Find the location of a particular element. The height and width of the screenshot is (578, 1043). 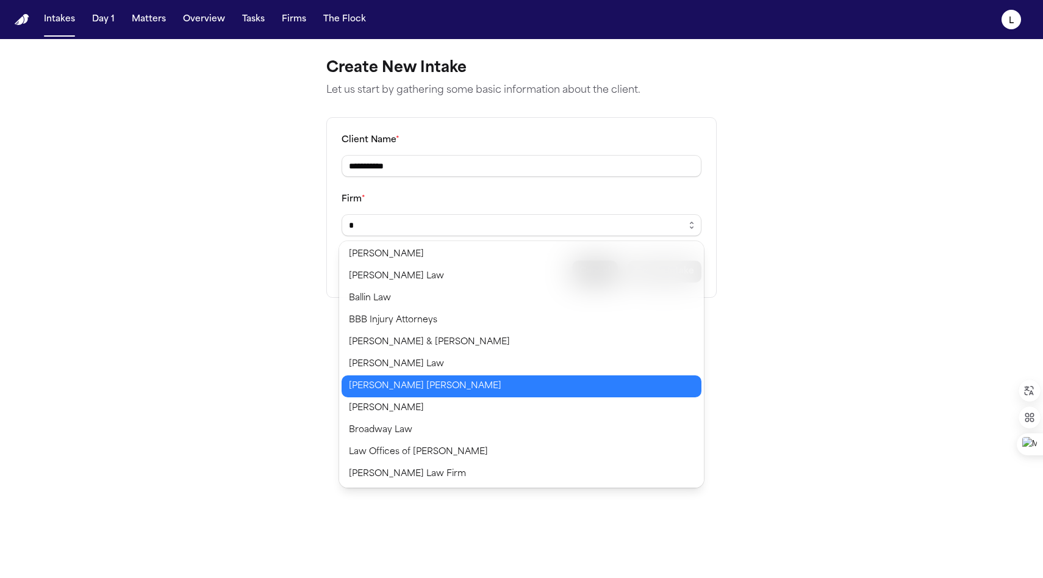

input: Select a firm is located at coordinates (521, 225).